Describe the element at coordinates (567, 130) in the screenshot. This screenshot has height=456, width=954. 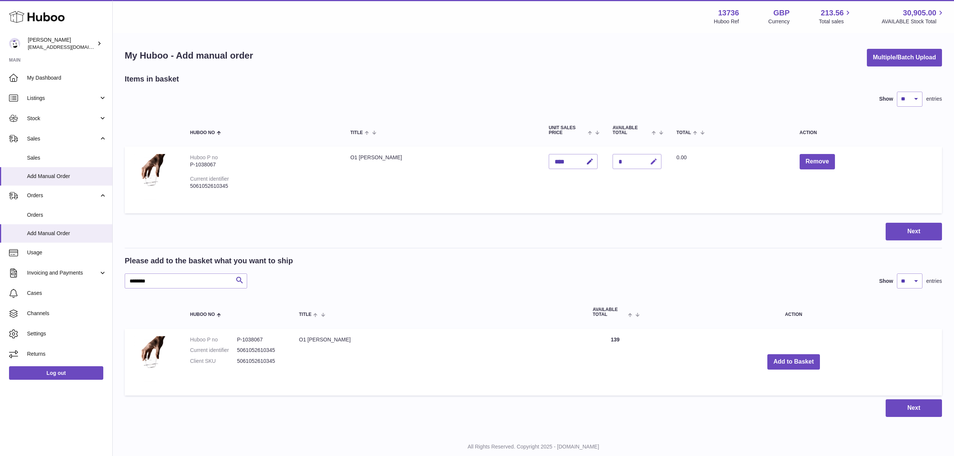
I see `span: Unit Sales Price` at that location.